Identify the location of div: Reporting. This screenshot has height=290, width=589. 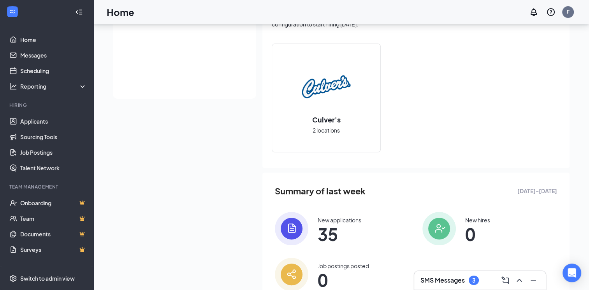
(54, 86).